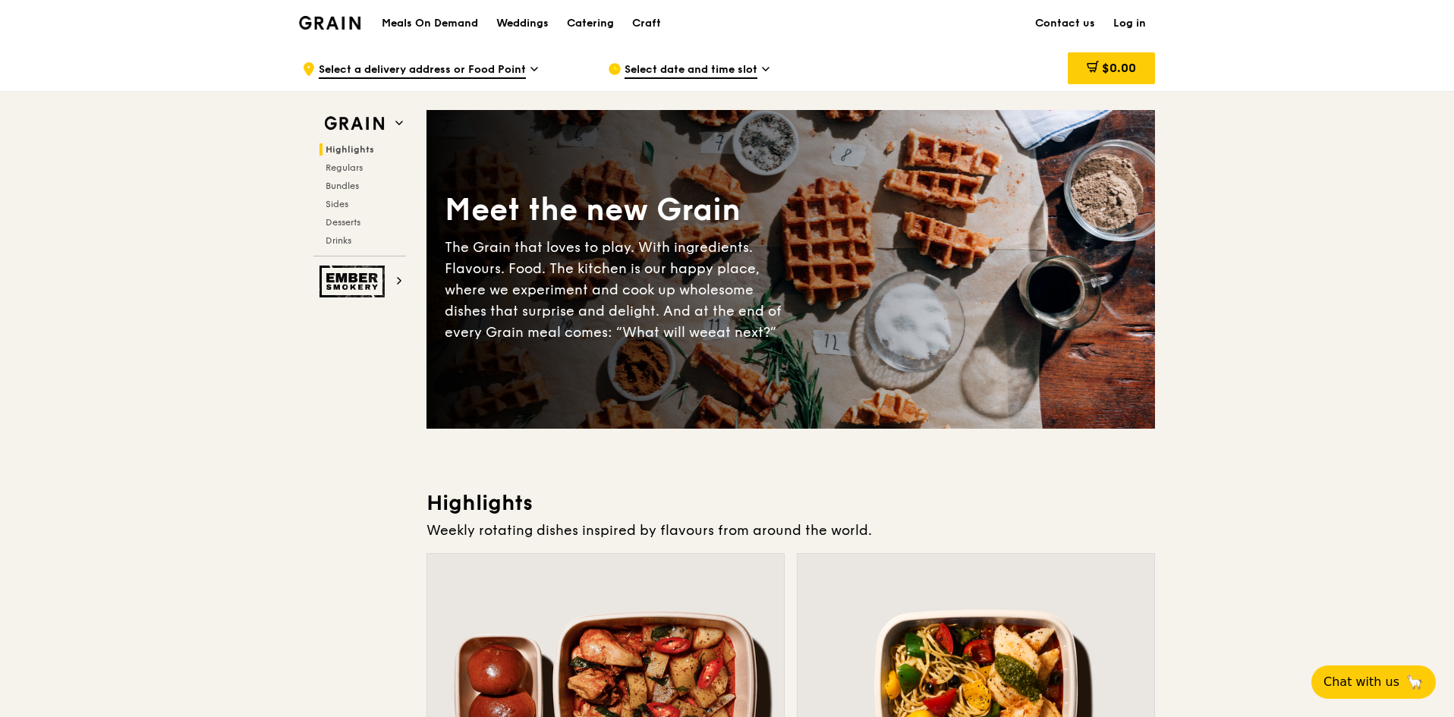  What do you see at coordinates (429, 24) in the screenshot?
I see `h1: Meals On Demand` at bounding box center [429, 24].